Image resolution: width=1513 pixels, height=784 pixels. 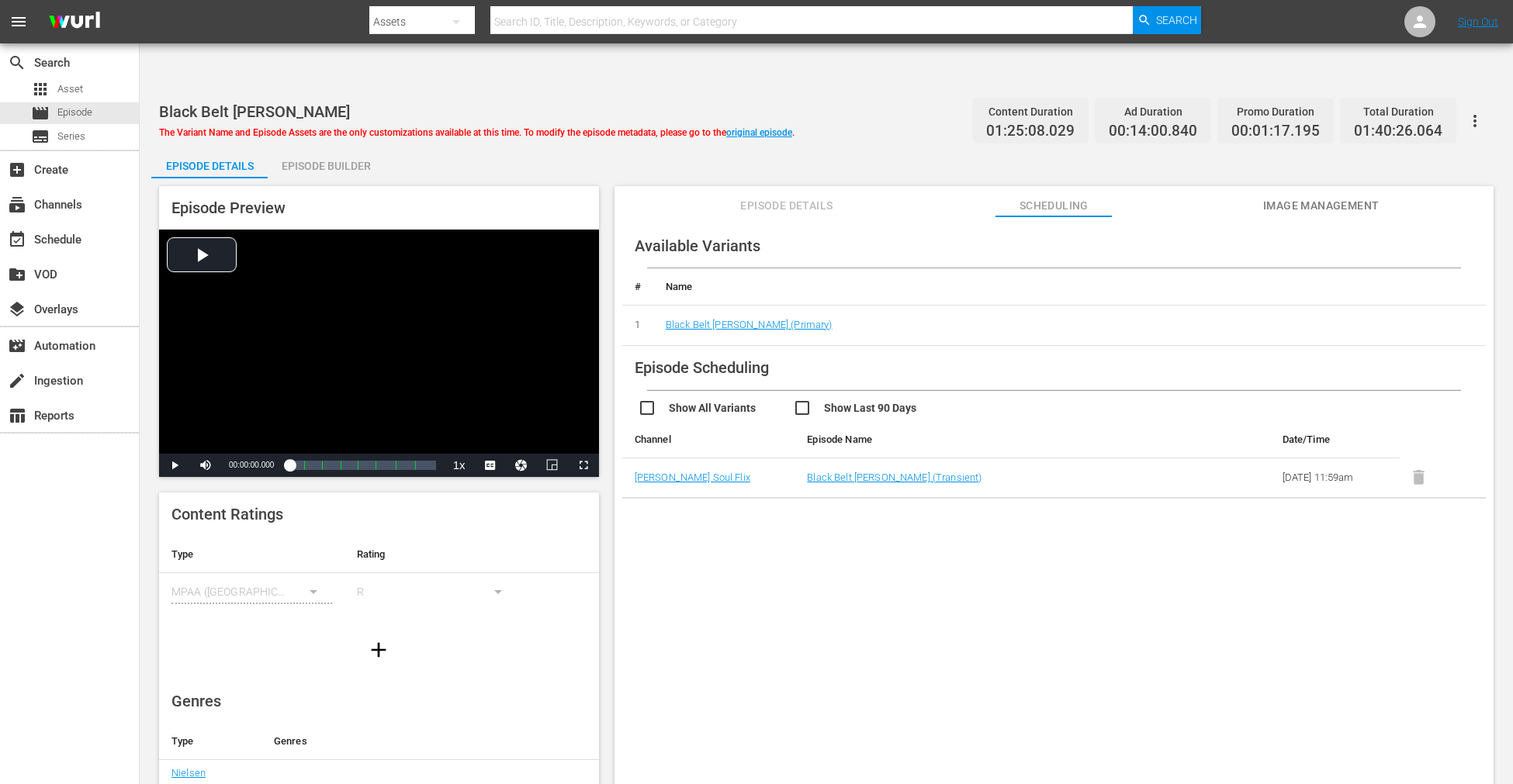 I want to click on td: 1, so click(x=638, y=326).